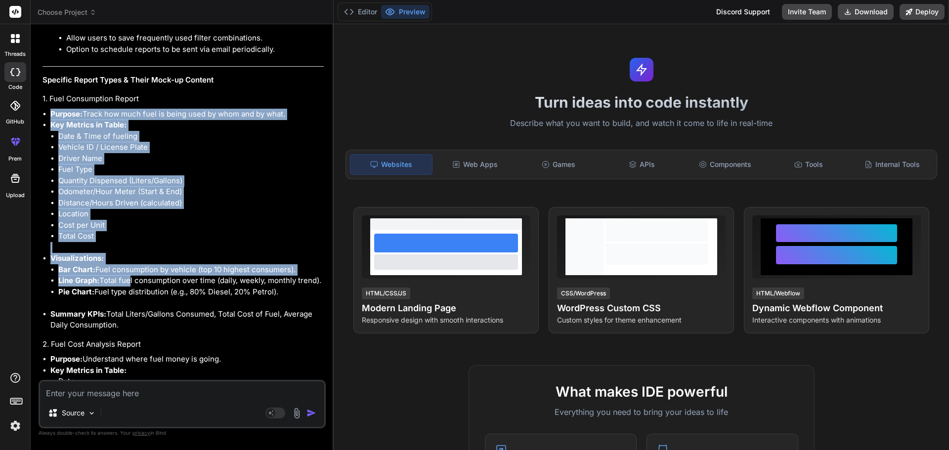 Image resolution: width=949 pixels, height=450 pixels. I want to click on li: Date & Time of fueling, so click(191, 136).